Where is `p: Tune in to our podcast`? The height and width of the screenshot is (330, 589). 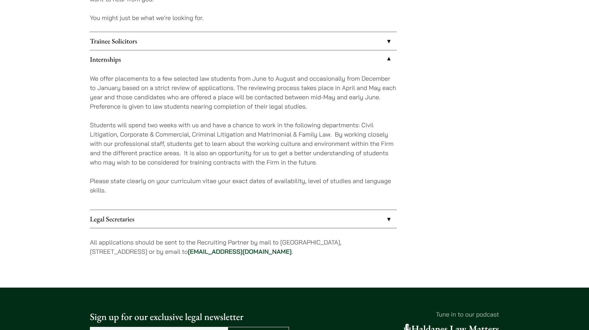 p: Tune in to our podcast is located at coordinates (400, 314).